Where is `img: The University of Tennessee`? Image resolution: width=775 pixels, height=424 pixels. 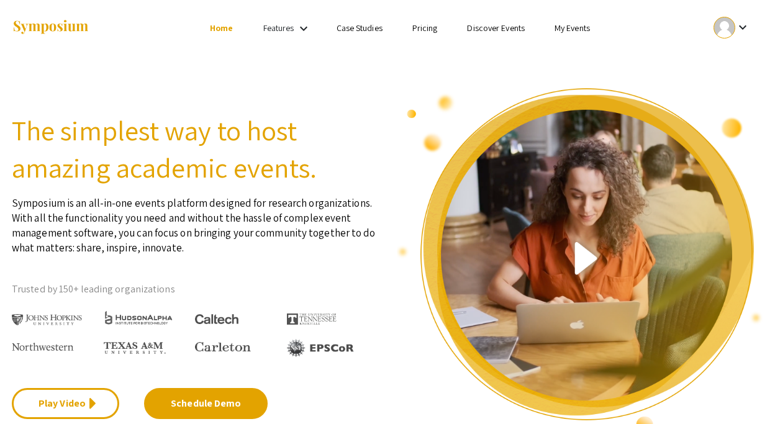 img: The University of Tennessee is located at coordinates (312, 319).